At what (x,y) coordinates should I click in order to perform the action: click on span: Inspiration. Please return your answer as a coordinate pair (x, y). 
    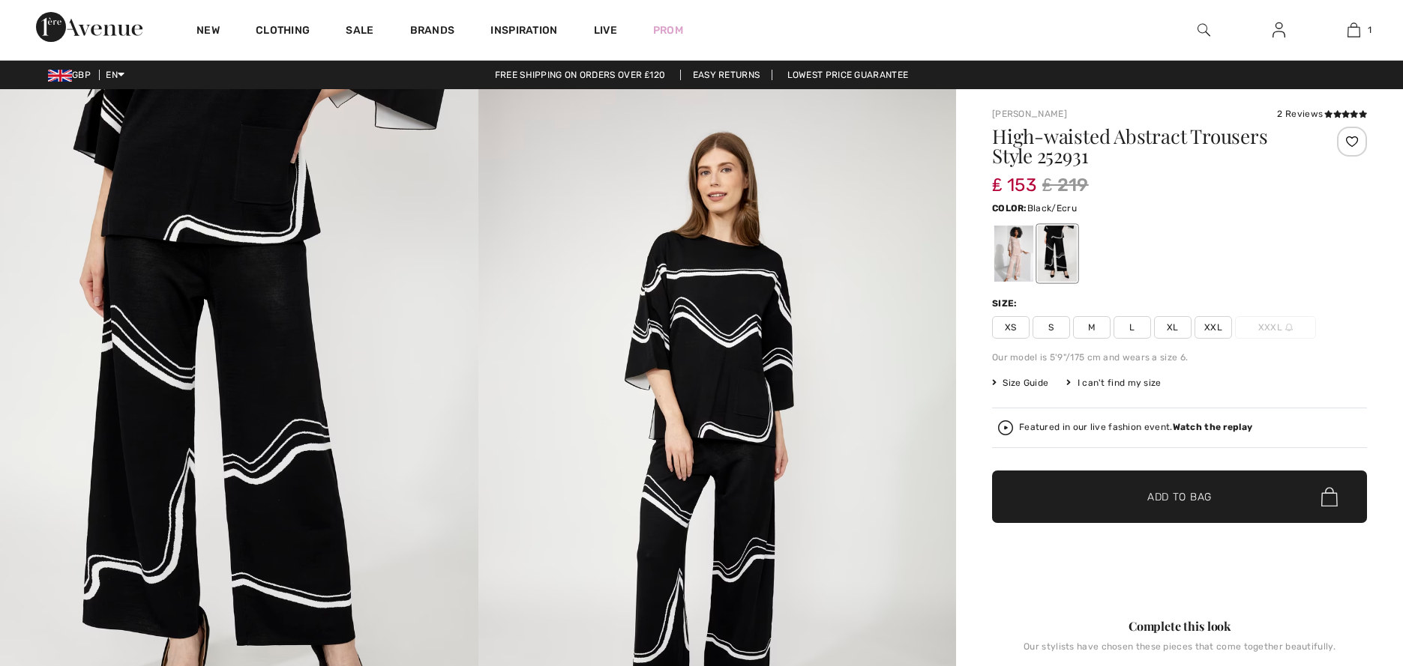
    Looking at the image, I should click on (523, 31).